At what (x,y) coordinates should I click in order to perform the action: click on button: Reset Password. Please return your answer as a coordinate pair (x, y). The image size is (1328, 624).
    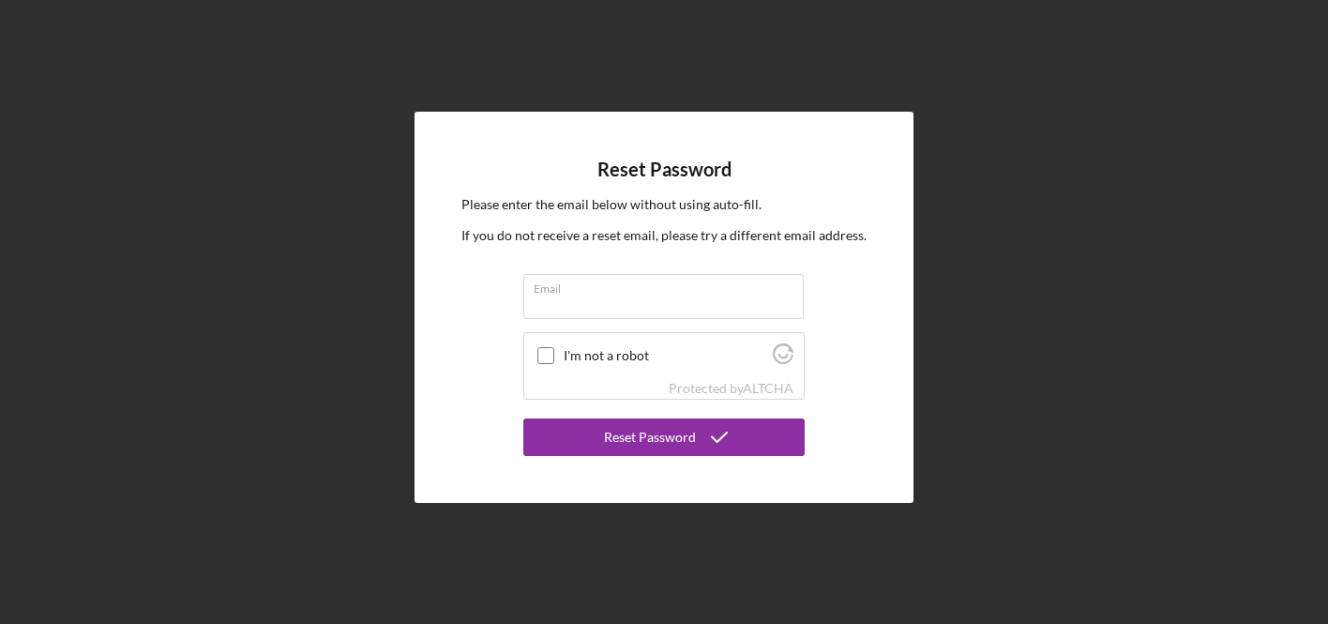
    Looking at the image, I should click on (664, 437).